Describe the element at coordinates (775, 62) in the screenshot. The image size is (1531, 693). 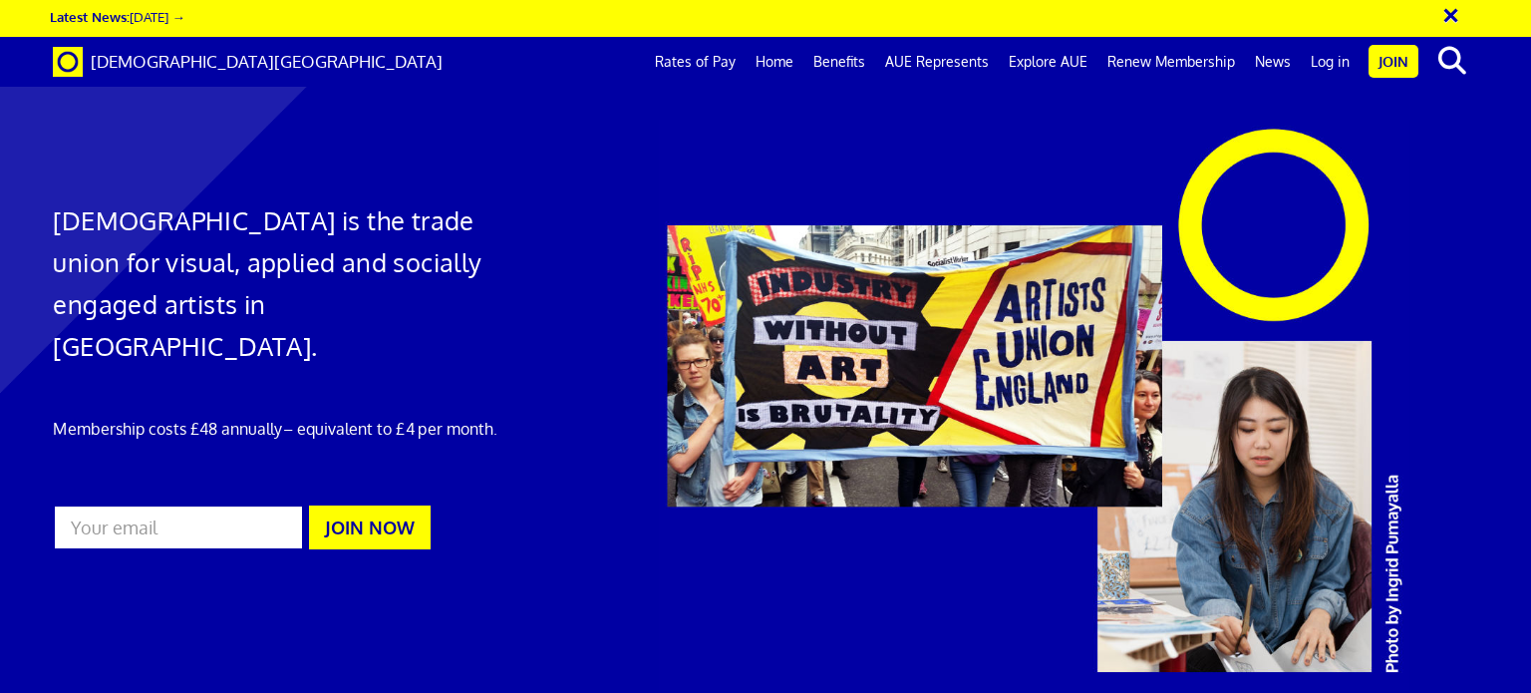
I see `a: Home` at that location.